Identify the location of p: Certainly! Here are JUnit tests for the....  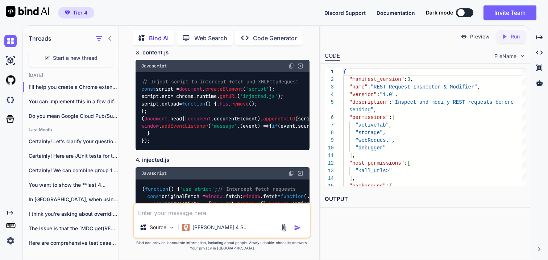
(74, 156).